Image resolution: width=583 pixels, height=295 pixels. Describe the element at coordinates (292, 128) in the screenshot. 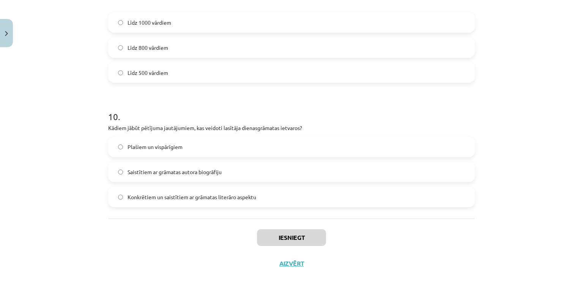

I see `p: Kādiem jābūt pētījuma jautājumiem, kas veidoti lasītāja dienasgrāmatas ietvaros?` at that location.